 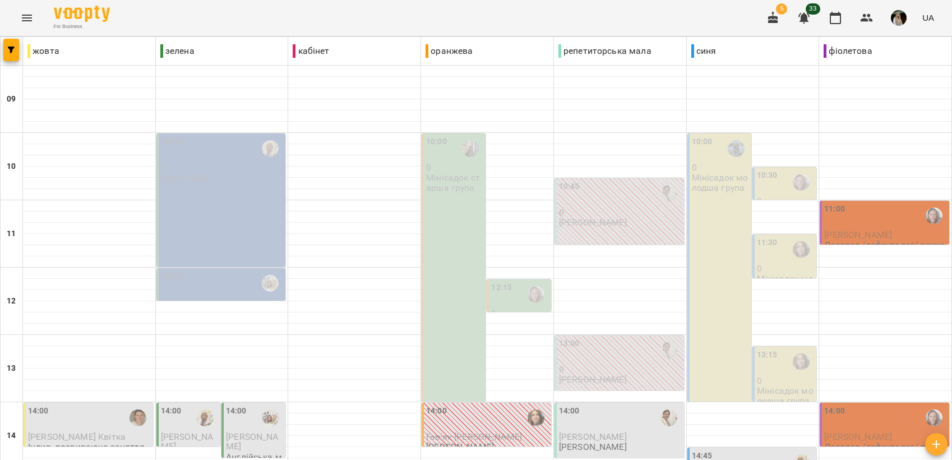 What do you see at coordinates (138, 418) in the screenshot?
I see `img: Старюк Людмила Олександрівна` at bounding box center [138, 418].